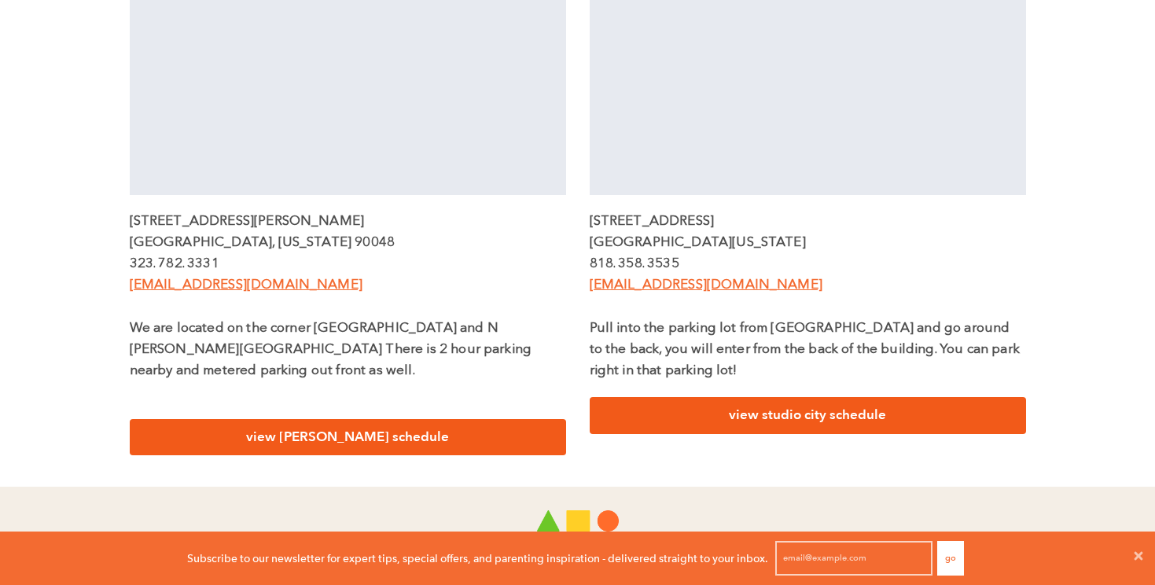 Image resolution: width=1155 pixels, height=585 pixels. What do you see at coordinates (808, 415) in the screenshot?
I see `a: view studio city schedule` at bounding box center [808, 415].